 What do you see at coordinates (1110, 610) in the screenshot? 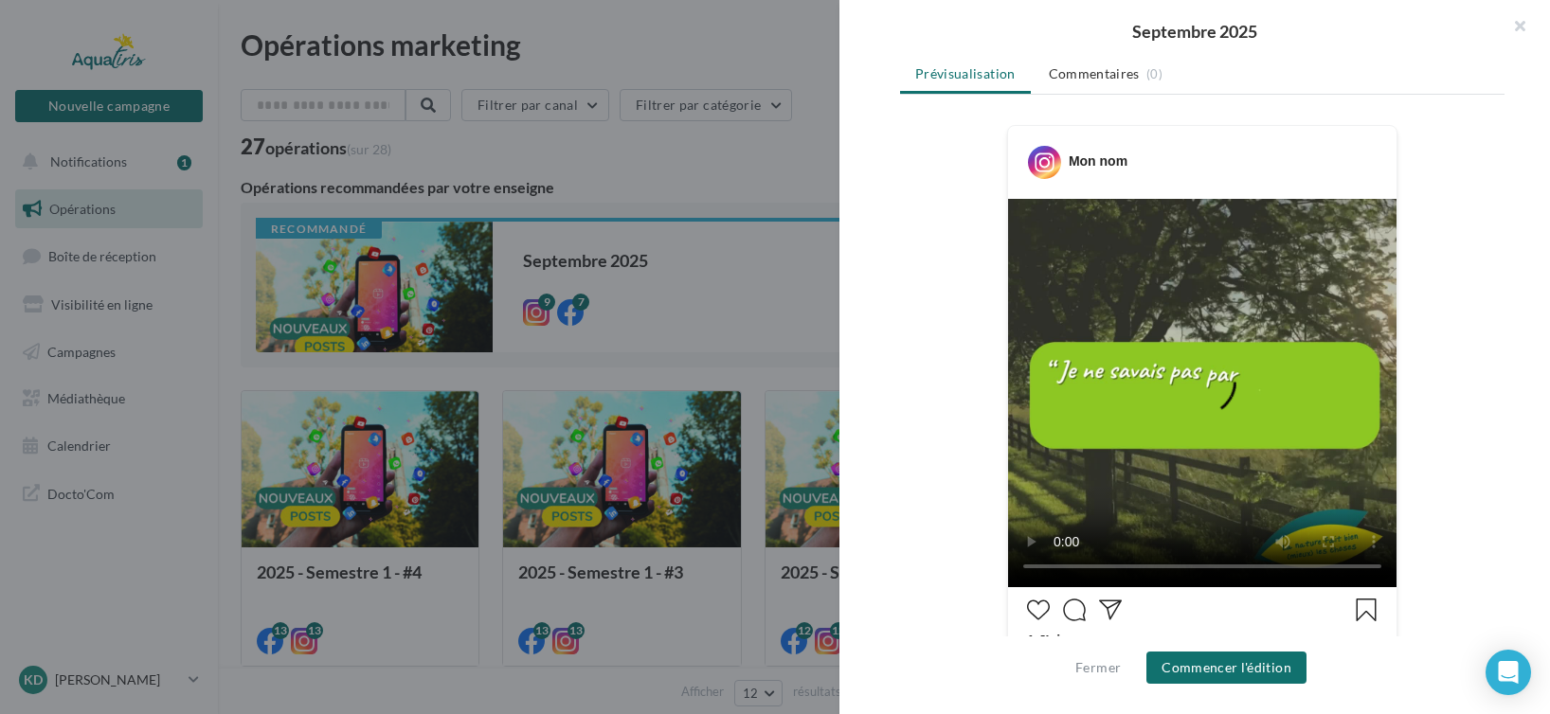
I see `svg: Partager la publication` at bounding box center [1110, 610].